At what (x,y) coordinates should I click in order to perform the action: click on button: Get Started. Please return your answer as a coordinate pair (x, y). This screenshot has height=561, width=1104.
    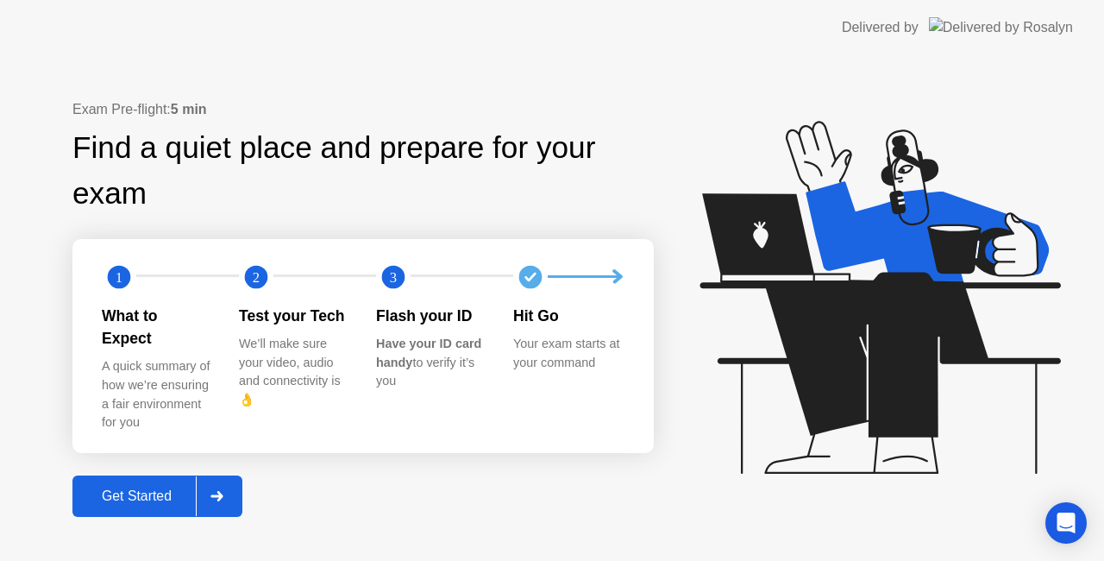
    Looking at the image, I should click on (157, 496).